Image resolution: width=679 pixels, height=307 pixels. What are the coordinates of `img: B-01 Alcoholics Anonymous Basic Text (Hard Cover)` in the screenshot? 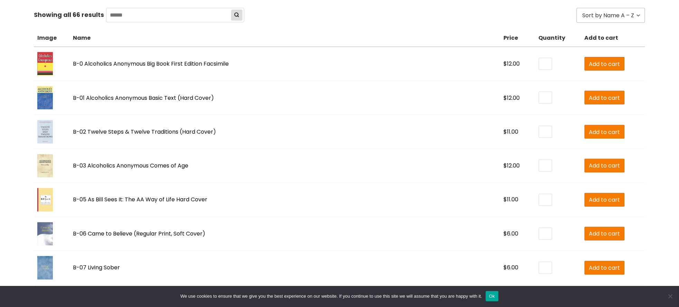 It's located at (45, 98).